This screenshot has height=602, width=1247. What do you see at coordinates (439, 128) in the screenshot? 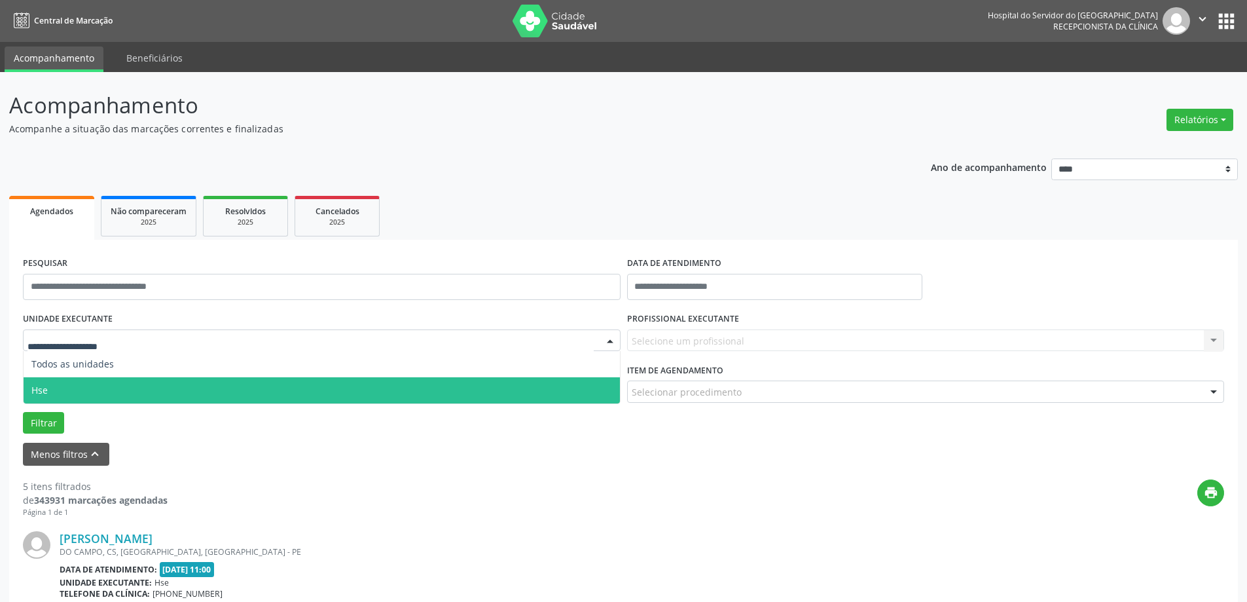
I see `p: Acompanhe a situação das marcações correntes e finalizadas` at bounding box center [439, 128].